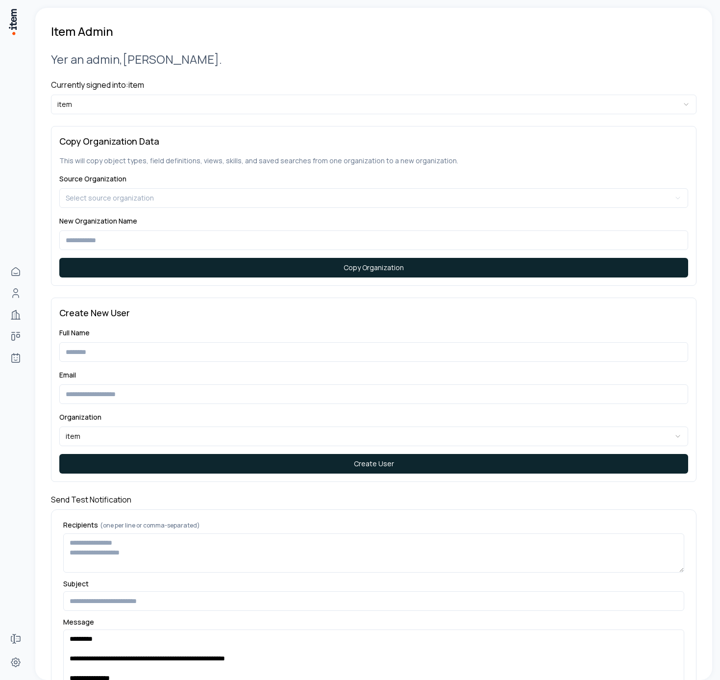  What do you see at coordinates (374, 141) in the screenshot?
I see `h3: Copy Organization Data` at bounding box center [374, 141].